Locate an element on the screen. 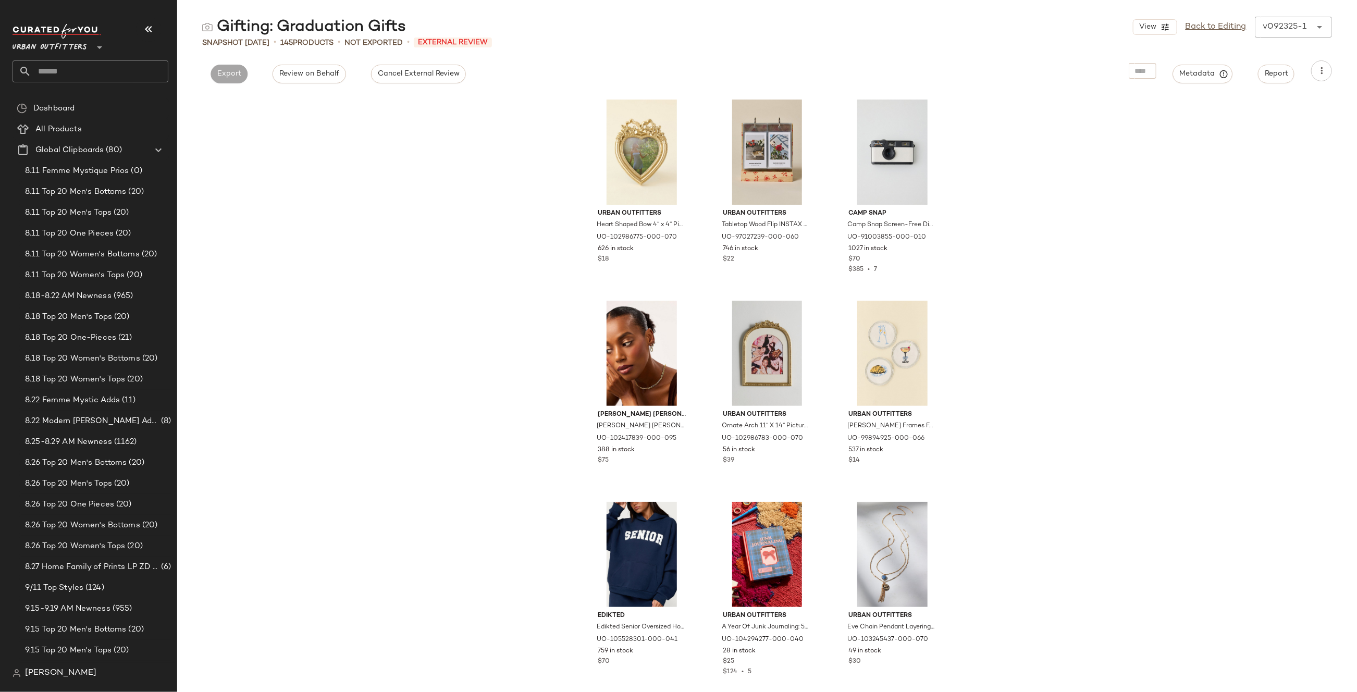 This screenshot has width=1357, height=692. span: 8.26 Top 20 Women's Bottoms is located at coordinates (82, 525).